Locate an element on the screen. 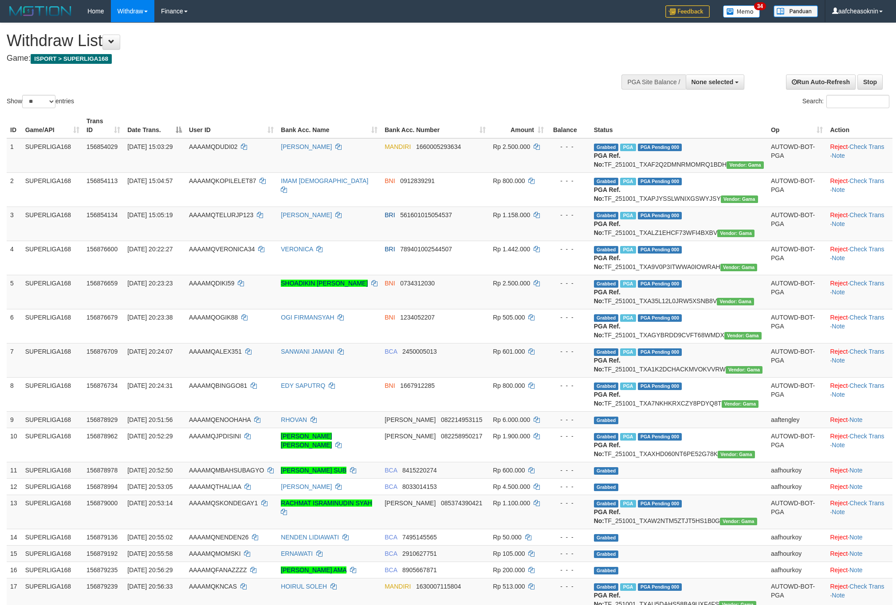 This screenshot has width=896, height=605. th: Bank Acc. Number: activate to sort column ascending is located at coordinates (435, 125).